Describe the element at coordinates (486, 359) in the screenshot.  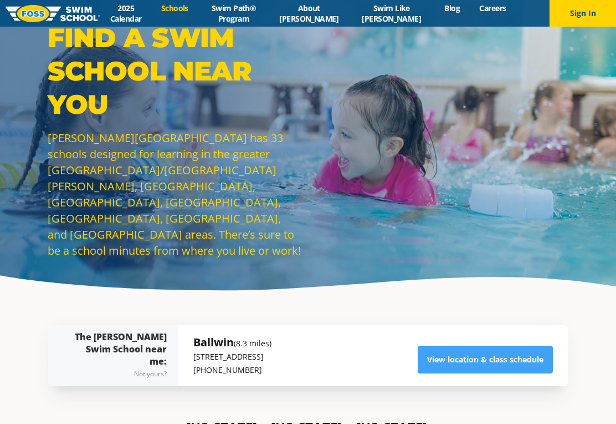
I see `a: View location & class schedule` at that location.